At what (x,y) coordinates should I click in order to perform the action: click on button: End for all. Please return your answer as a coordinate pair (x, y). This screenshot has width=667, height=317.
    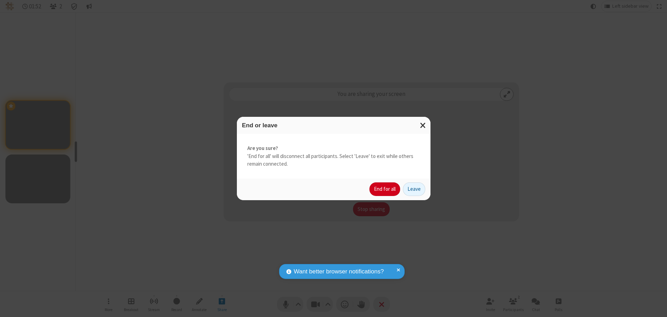
    Looking at the image, I should click on (385, 190).